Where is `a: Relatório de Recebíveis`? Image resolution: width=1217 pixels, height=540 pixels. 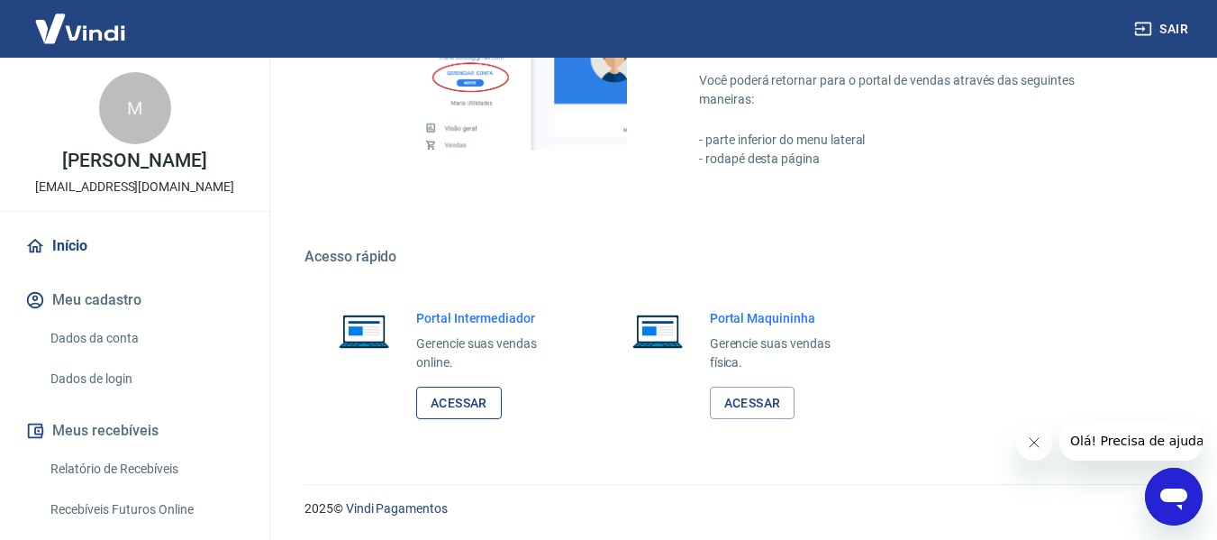
a: Relatório de Recebíveis is located at coordinates (145, 468).